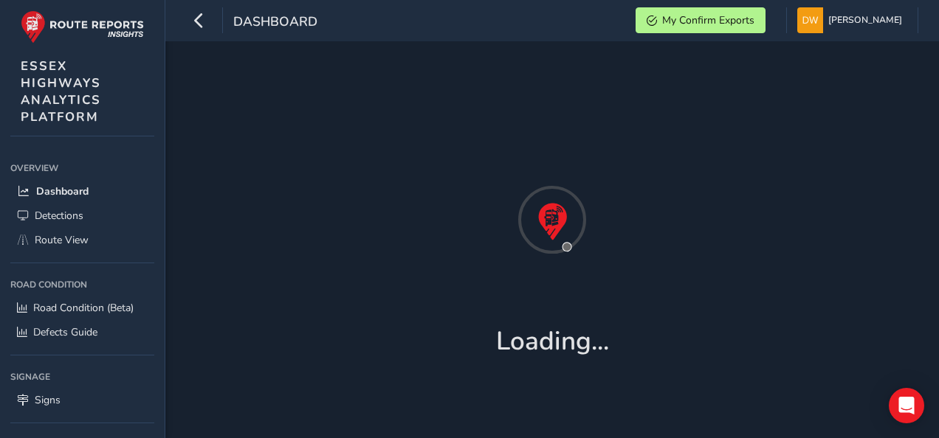 The height and width of the screenshot is (438, 939). What do you see at coordinates (82, 285) in the screenshot?
I see `div: Road Condition` at bounding box center [82, 285].